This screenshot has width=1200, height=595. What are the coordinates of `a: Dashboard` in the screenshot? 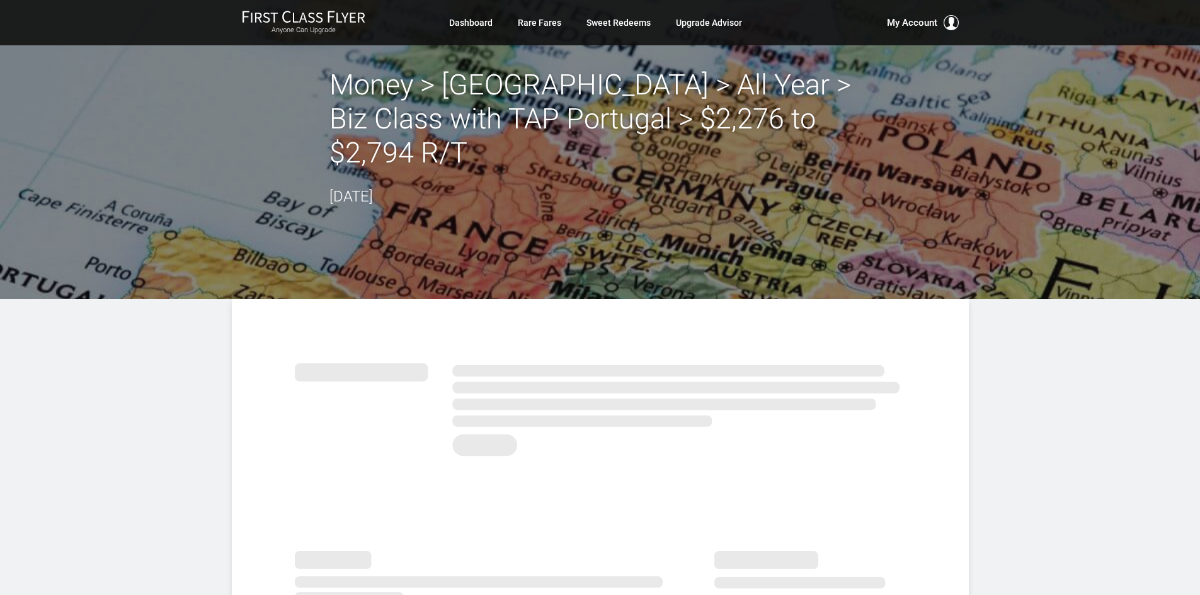 It's located at (470, 23).